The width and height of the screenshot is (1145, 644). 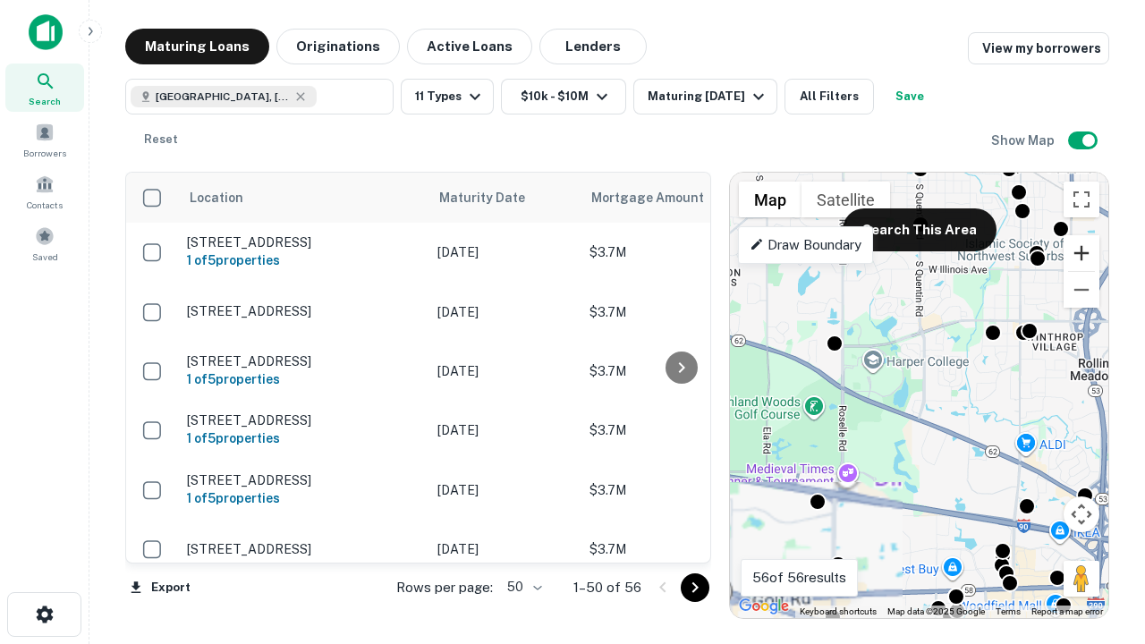 What do you see at coordinates (659, 198) in the screenshot?
I see `span: Mortgage Amount` at bounding box center [659, 198].